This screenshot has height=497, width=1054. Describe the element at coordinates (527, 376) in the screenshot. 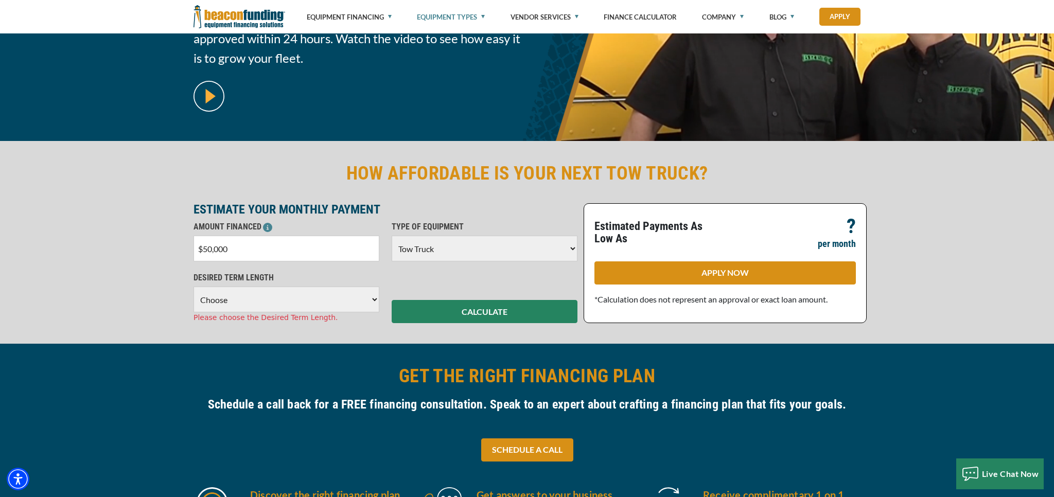

I see `h2: GET THE RIGHT FINANCING PLAN` at that location.